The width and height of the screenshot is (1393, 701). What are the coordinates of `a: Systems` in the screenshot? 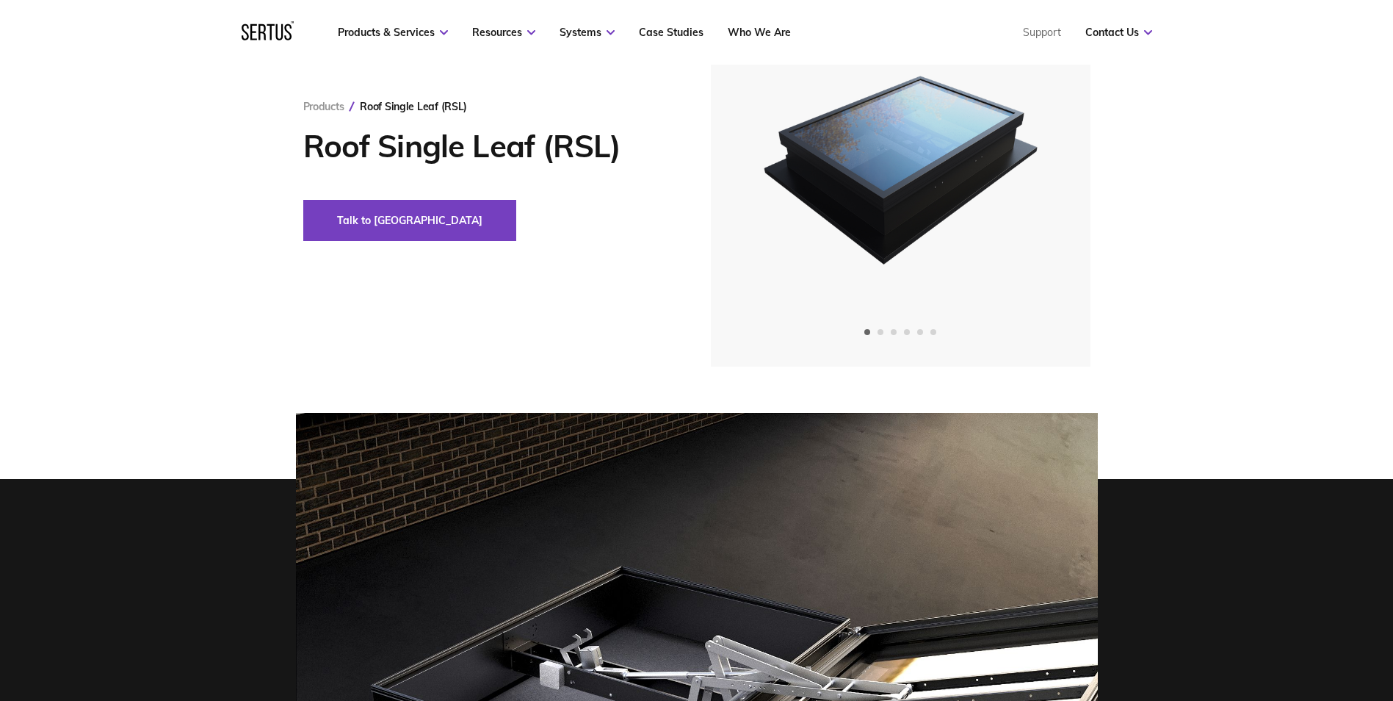 It's located at (587, 32).